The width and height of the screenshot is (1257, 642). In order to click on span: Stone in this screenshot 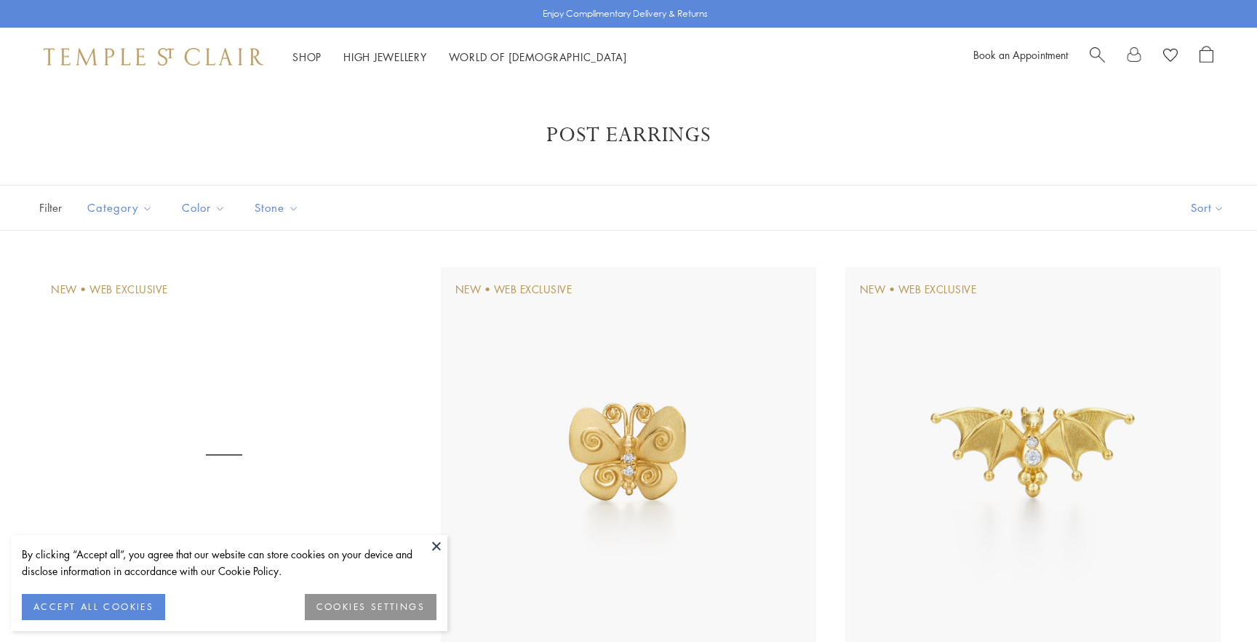, I will do `click(279, 207)`.